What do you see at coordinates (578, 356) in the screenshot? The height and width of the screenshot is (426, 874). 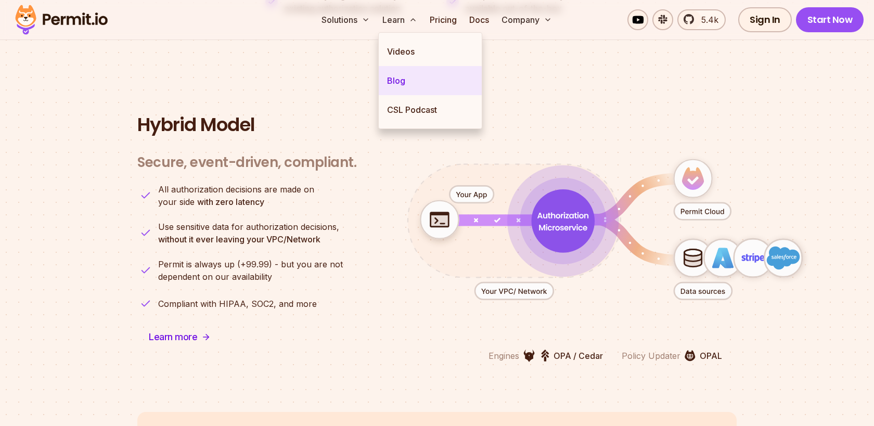 I see `p: OPA / Cedar` at bounding box center [578, 356].